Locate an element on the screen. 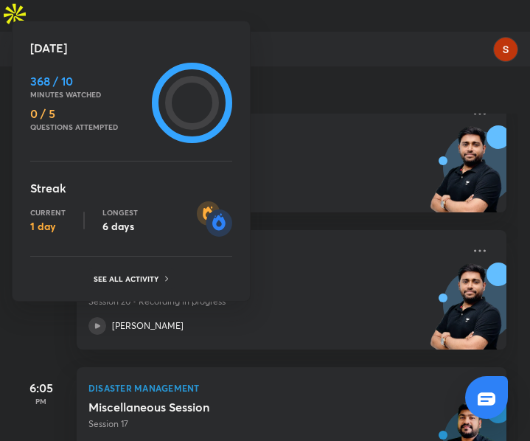  p: Longest is located at coordinates (120, 212).